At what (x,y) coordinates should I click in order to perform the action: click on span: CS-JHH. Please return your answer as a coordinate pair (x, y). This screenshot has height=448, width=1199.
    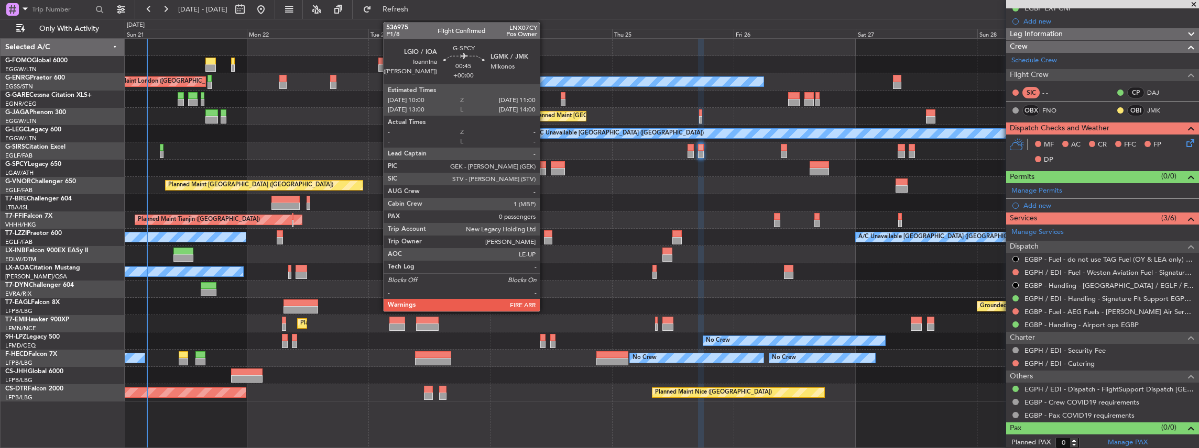
    Looking at the image, I should click on (16, 372).